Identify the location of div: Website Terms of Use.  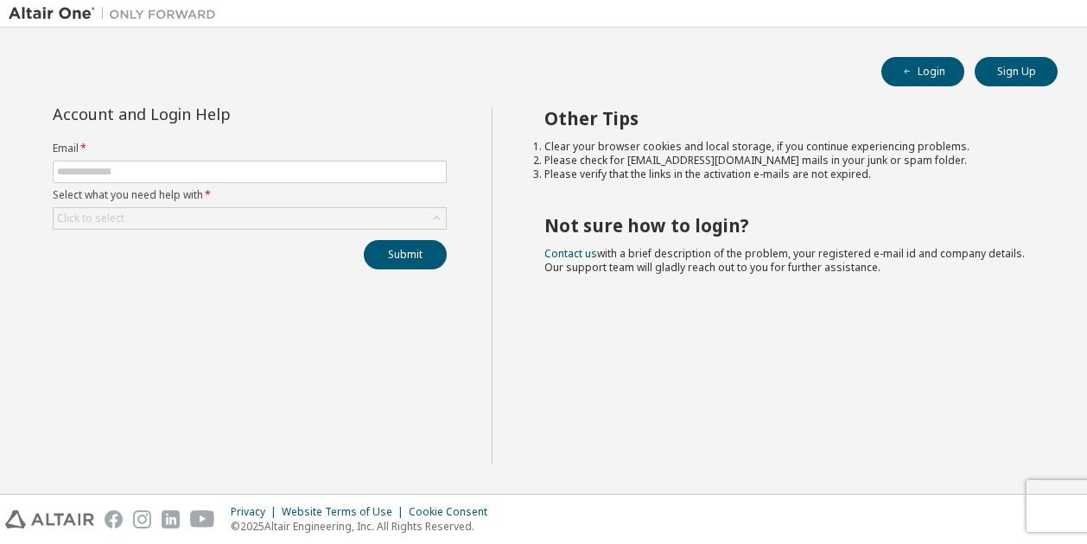
(345, 512).